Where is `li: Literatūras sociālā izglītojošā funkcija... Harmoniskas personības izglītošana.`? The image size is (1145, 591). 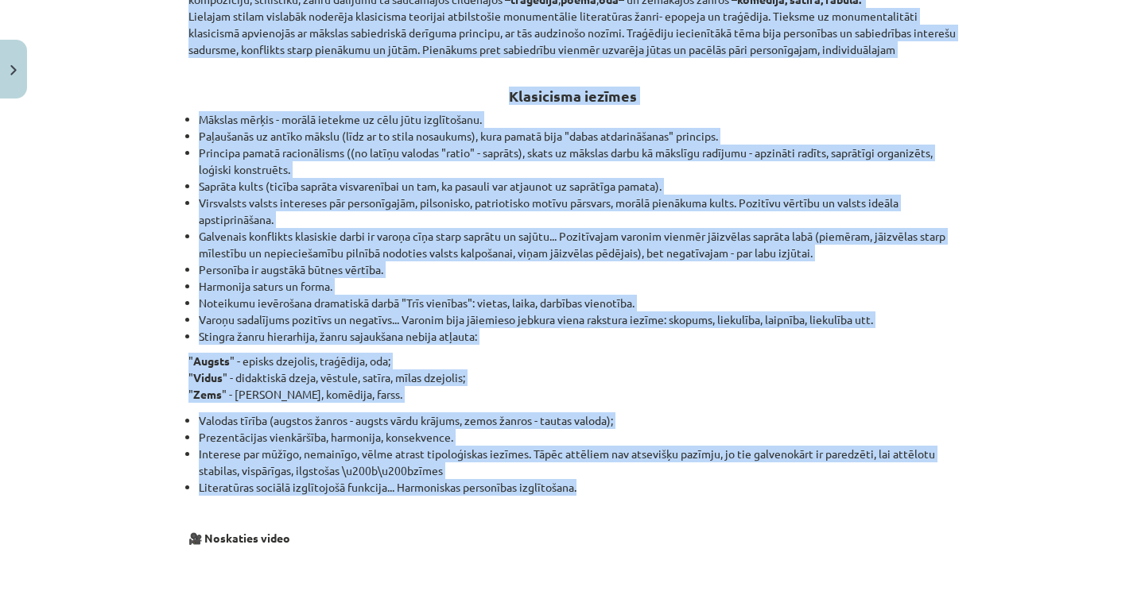
li: Literatūras sociālā izglītojošā funkcija... Harmoniskas personības izglītošana. is located at coordinates (577, 487).